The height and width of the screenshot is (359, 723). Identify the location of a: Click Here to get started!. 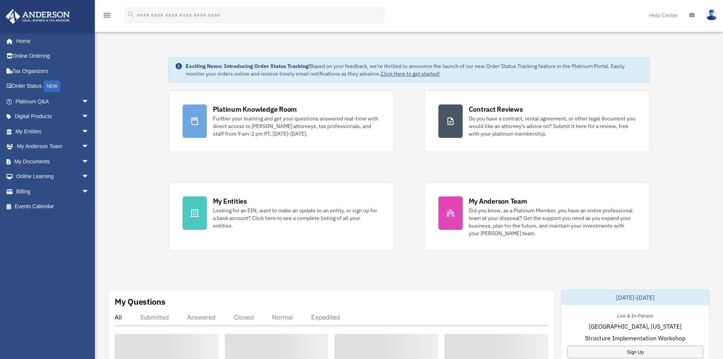
(410, 74).